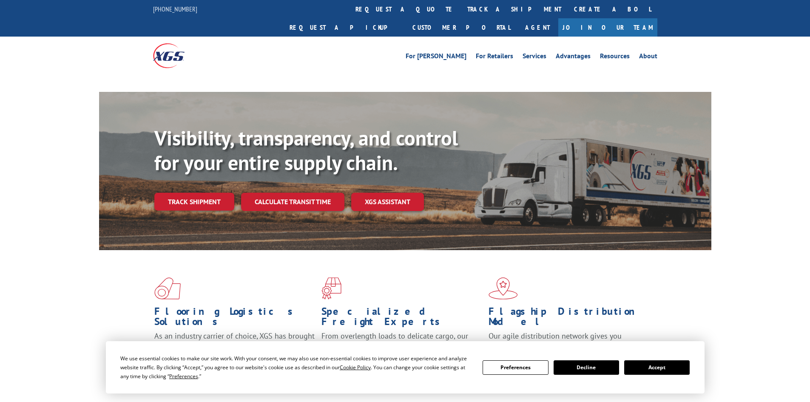 This screenshot has width=810, height=402. What do you see at coordinates (234, 346) in the screenshot?
I see `span: As an industry carrier of choice, XGS has brought innovation and dedication to flooring logistics...` at bounding box center [234, 346].